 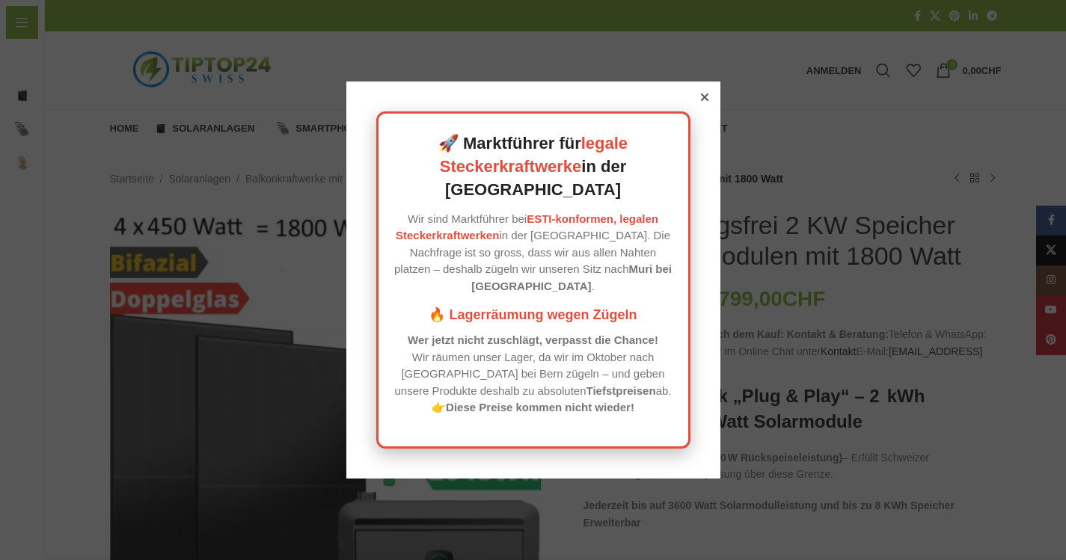 I want to click on strong: Diese Preise kommen nicht wieder!, so click(x=540, y=407).